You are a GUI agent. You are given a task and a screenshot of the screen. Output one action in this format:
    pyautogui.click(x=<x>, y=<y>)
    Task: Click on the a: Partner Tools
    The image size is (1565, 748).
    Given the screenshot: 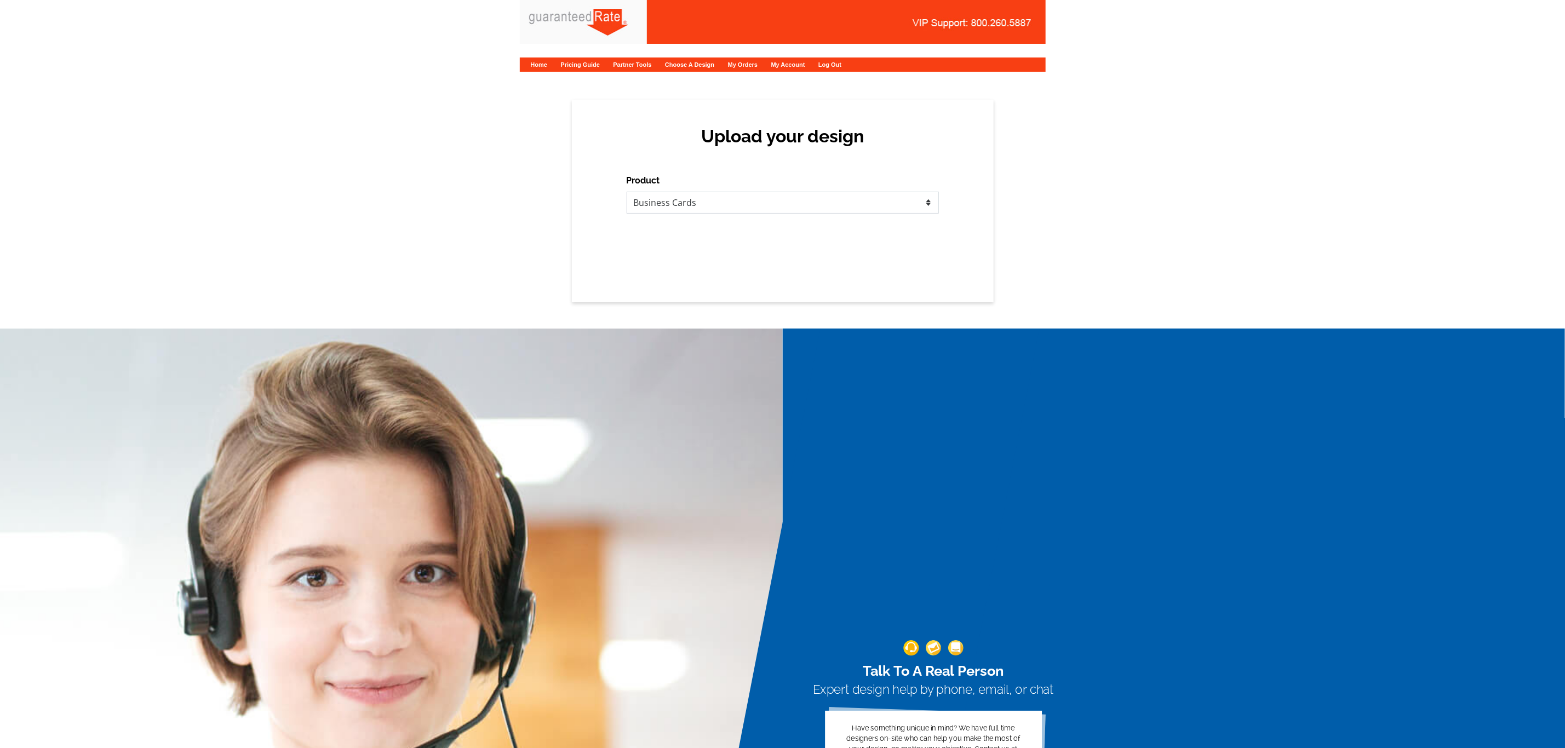 What is the action you would take?
    pyautogui.click(x=632, y=65)
    